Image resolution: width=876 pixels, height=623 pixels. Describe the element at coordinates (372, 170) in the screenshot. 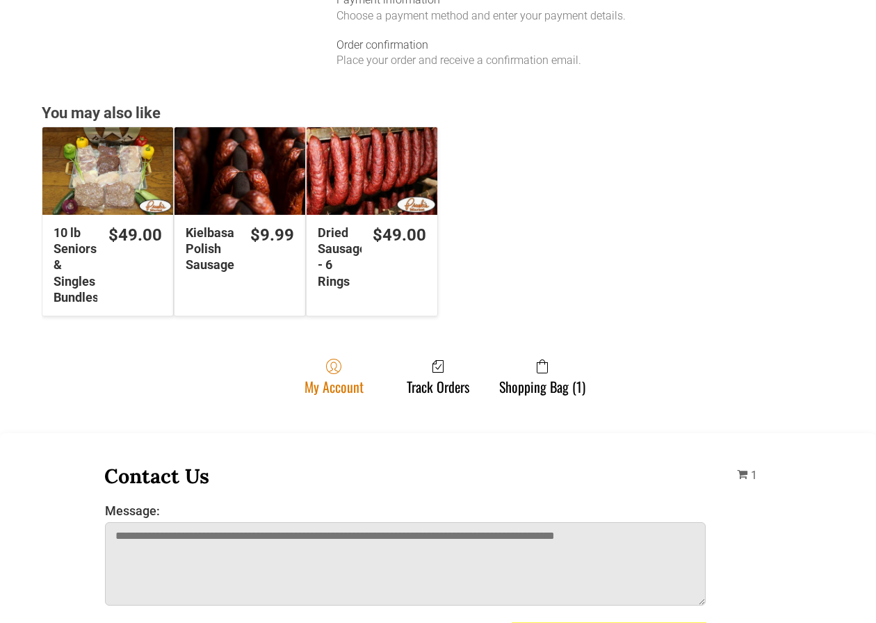

I see `a: Dried Sausage - 6 Rings` at that location.